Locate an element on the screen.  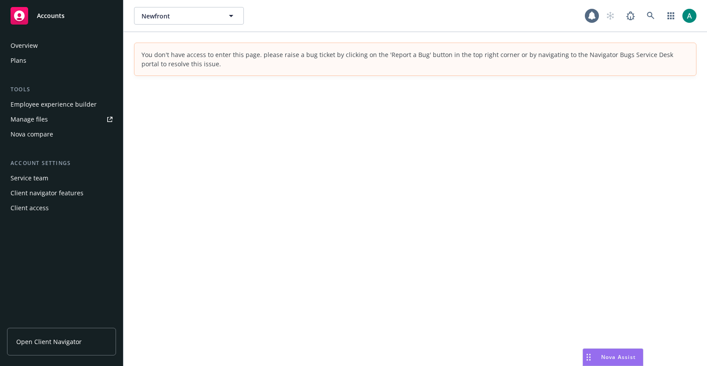
a: Search is located at coordinates (651, 16).